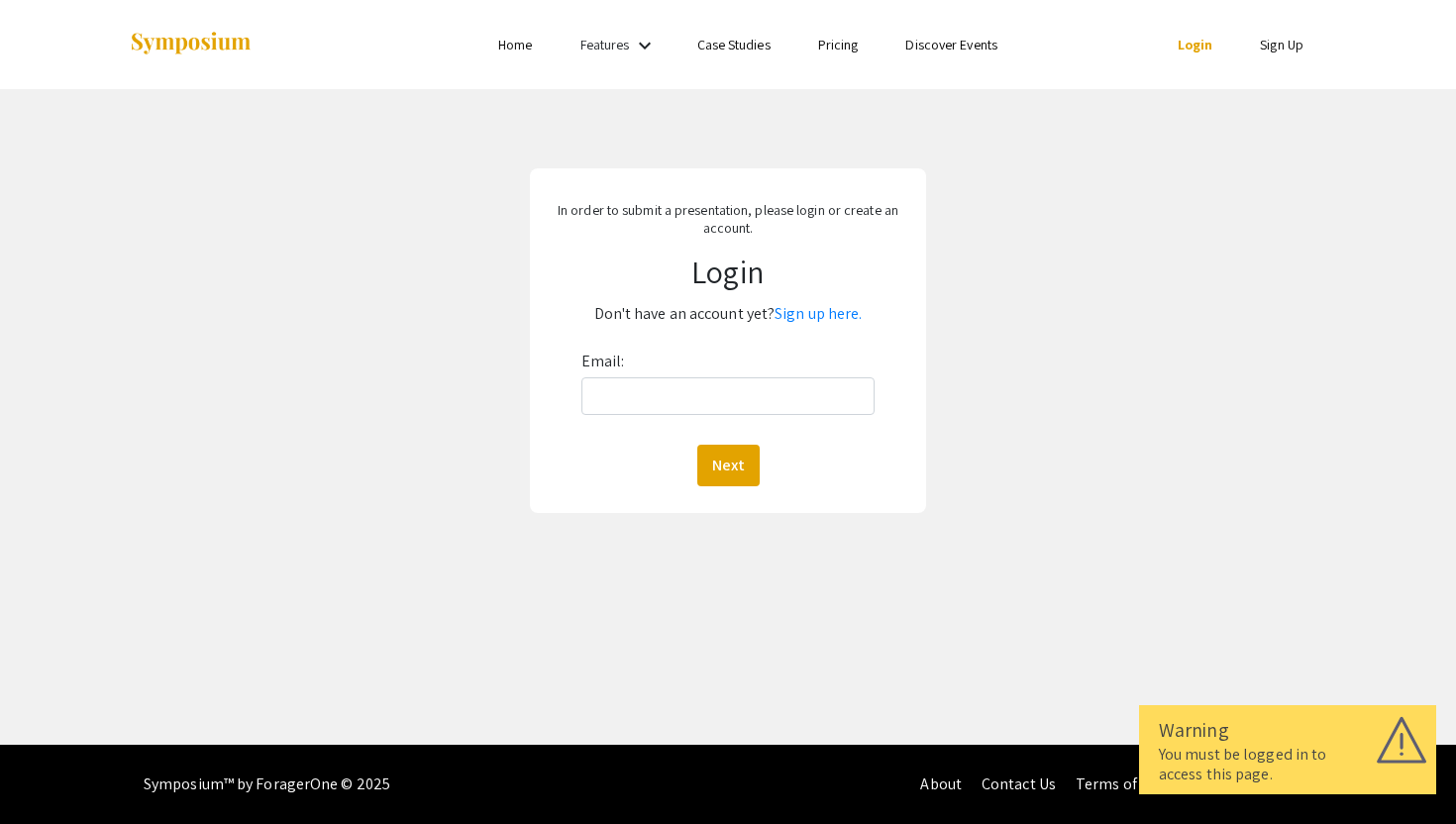  I want to click on div: Warning, so click(1288, 730).